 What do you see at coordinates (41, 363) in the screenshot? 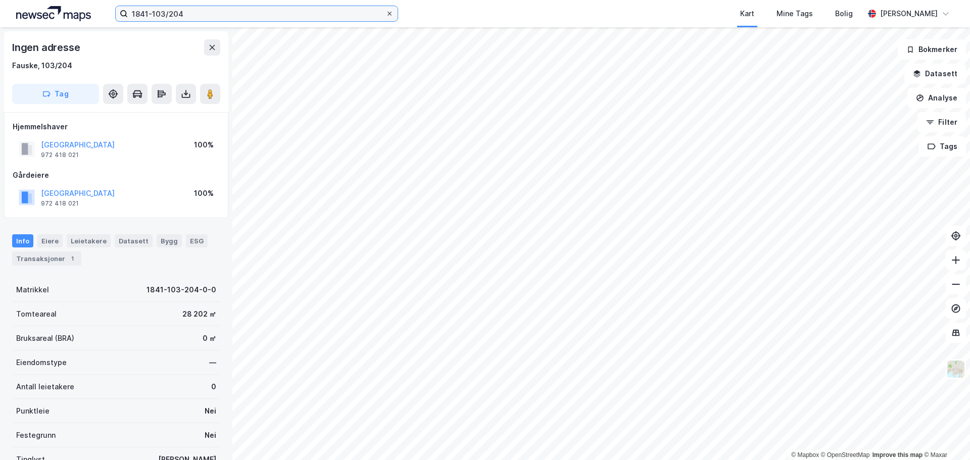
I see `div: Eiendomstype` at bounding box center [41, 363].